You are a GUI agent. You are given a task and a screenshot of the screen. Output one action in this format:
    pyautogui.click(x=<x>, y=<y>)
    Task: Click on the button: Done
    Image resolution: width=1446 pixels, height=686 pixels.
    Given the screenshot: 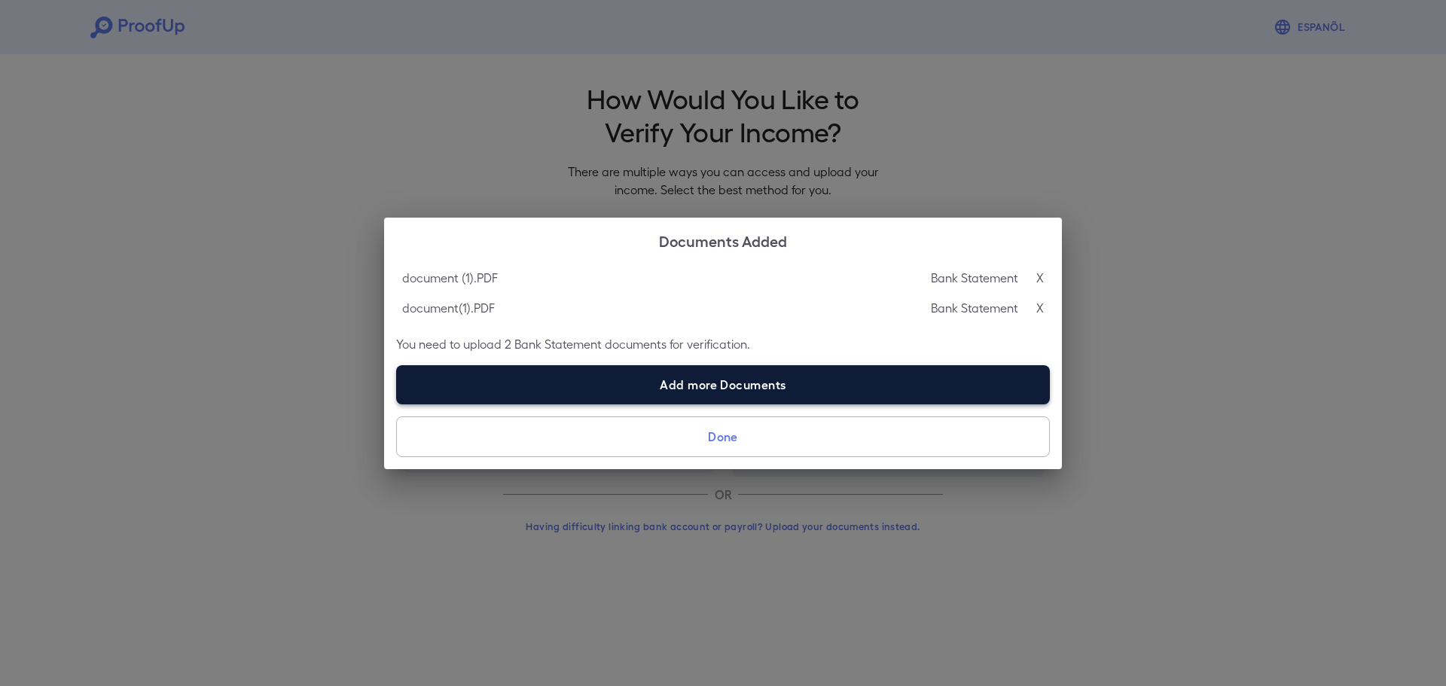 What is the action you would take?
    pyautogui.click(x=723, y=437)
    